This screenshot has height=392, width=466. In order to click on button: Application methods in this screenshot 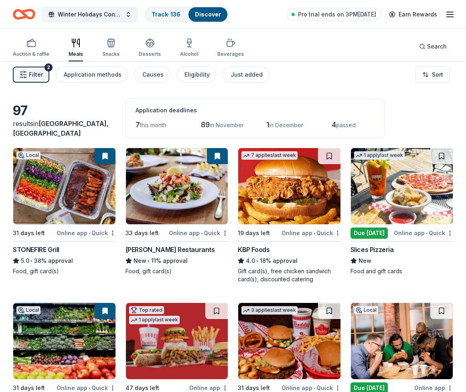, I will do `click(92, 75)`.